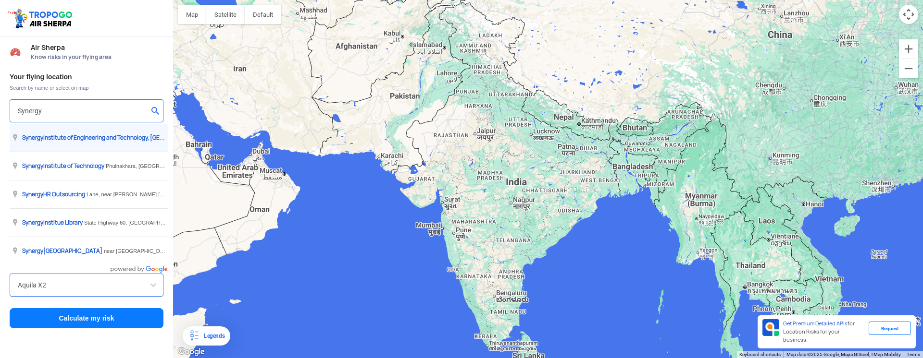 The height and width of the screenshot is (358, 923). Describe the element at coordinates (97, 57) in the screenshot. I see `span: Know risks in your flying area` at that location.